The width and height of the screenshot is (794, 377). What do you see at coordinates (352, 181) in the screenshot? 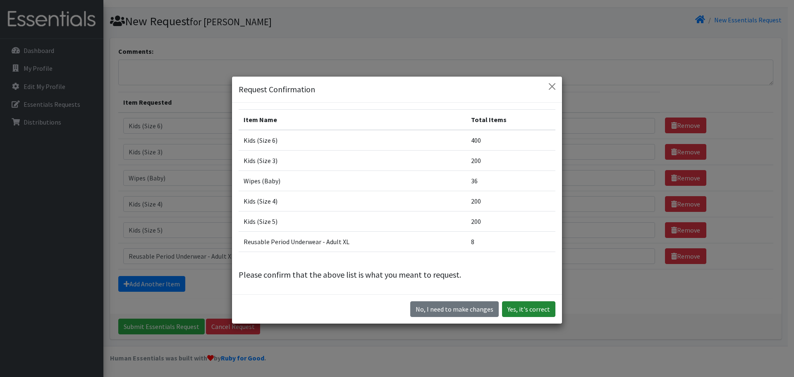
I see `td: Wipes (Baby)` at bounding box center [352, 181].